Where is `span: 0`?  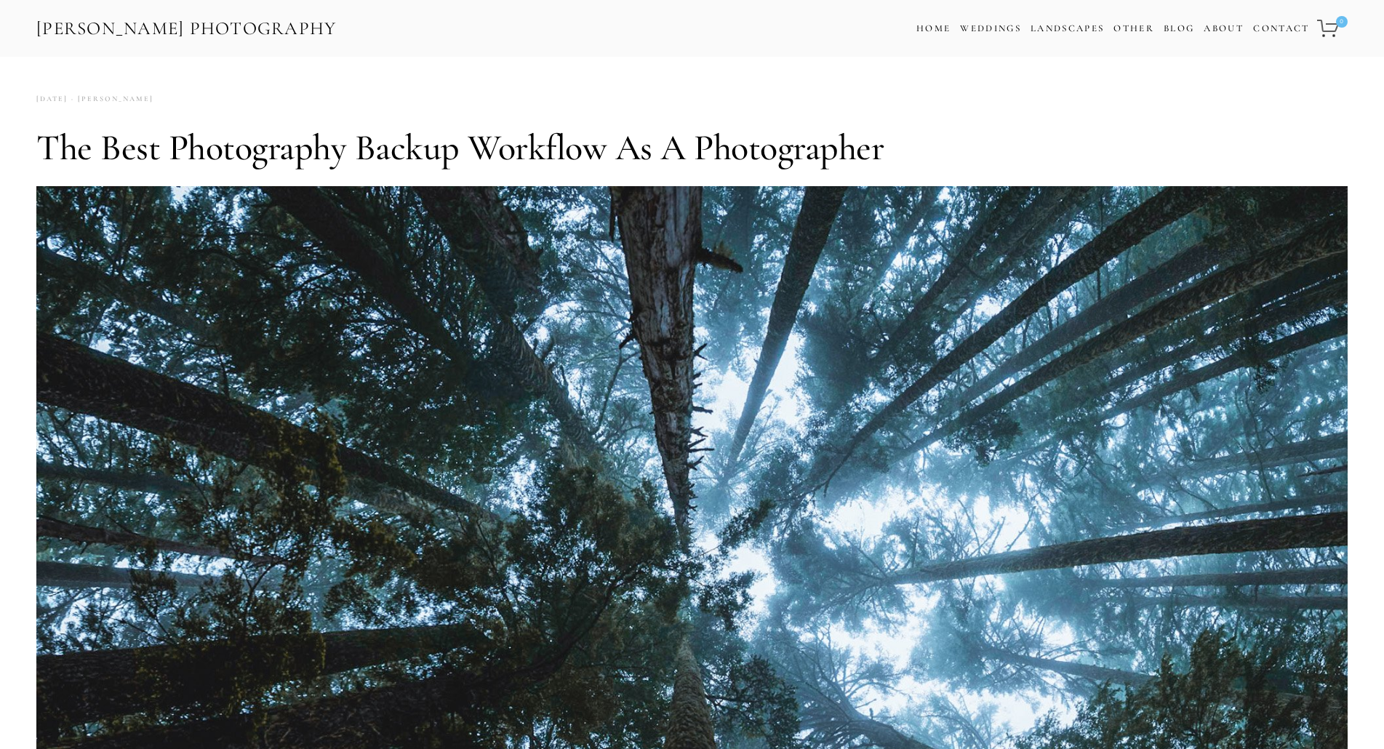 span: 0 is located at coordinates (1342, 22).